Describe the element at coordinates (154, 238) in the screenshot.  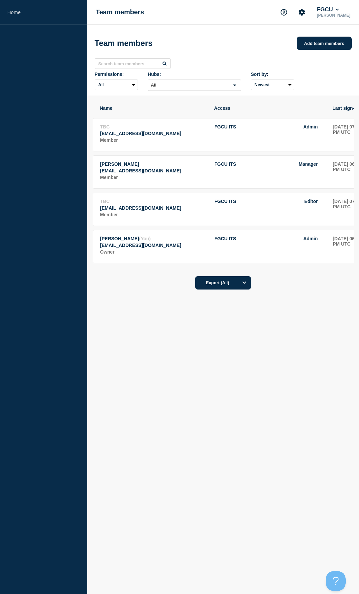
I see `p: Name: Evan Flechsig` at that location.